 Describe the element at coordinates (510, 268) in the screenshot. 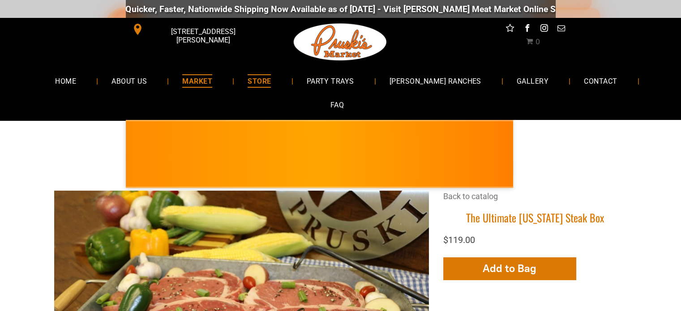

I see `span: Add to Bag` at that location.